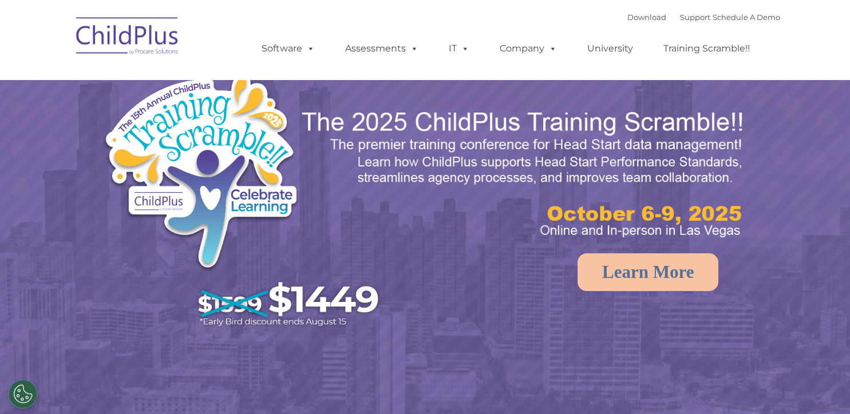  Describe the element at coordinates (610, 49) in the screenshot. I see `a: University` at that location.